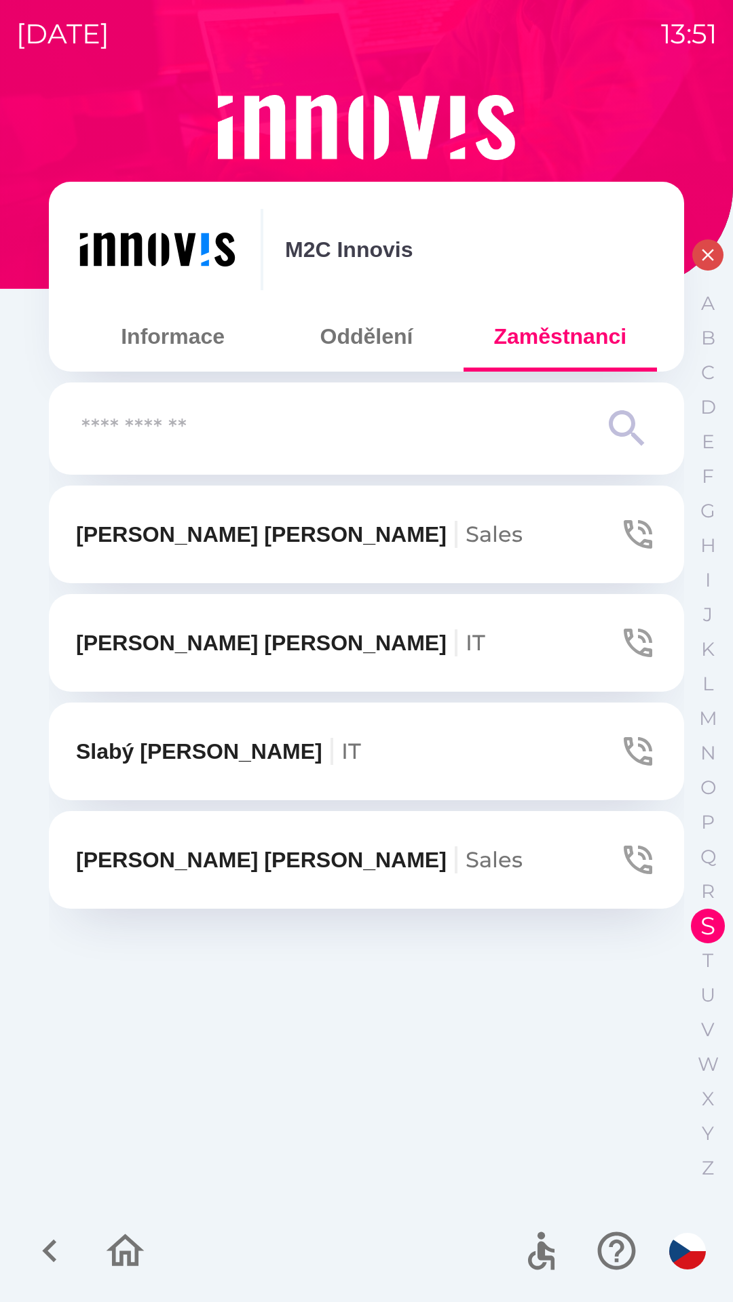 This screenshot has height=1302, width=733. Describe the element at coordinates (157, 250) in the screenshot. I see `img: ef454dd6-c04b-4b09-86fc-253a1223f7b7.png` at that location.